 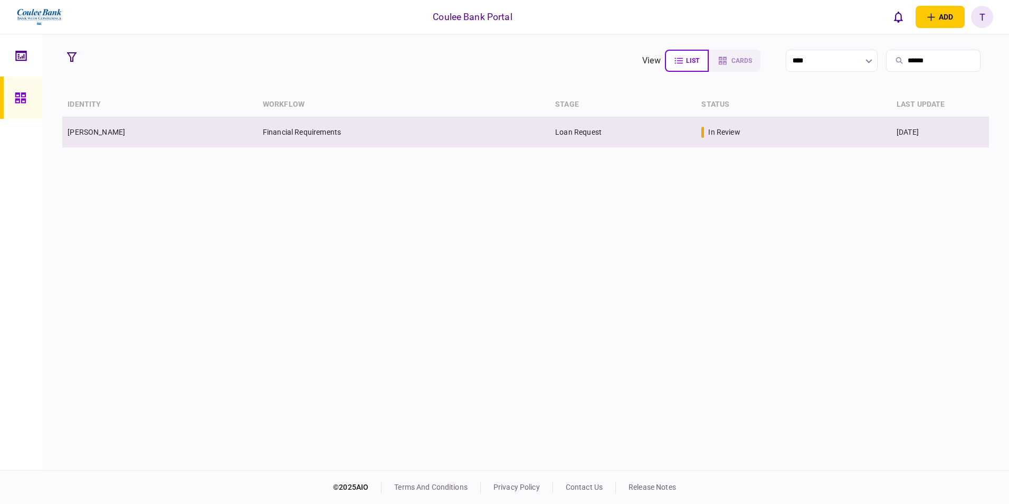 What do you see at coordinates (735, 61) in the screenshot?
I see `button: cards` at bounding box center [735, 61].